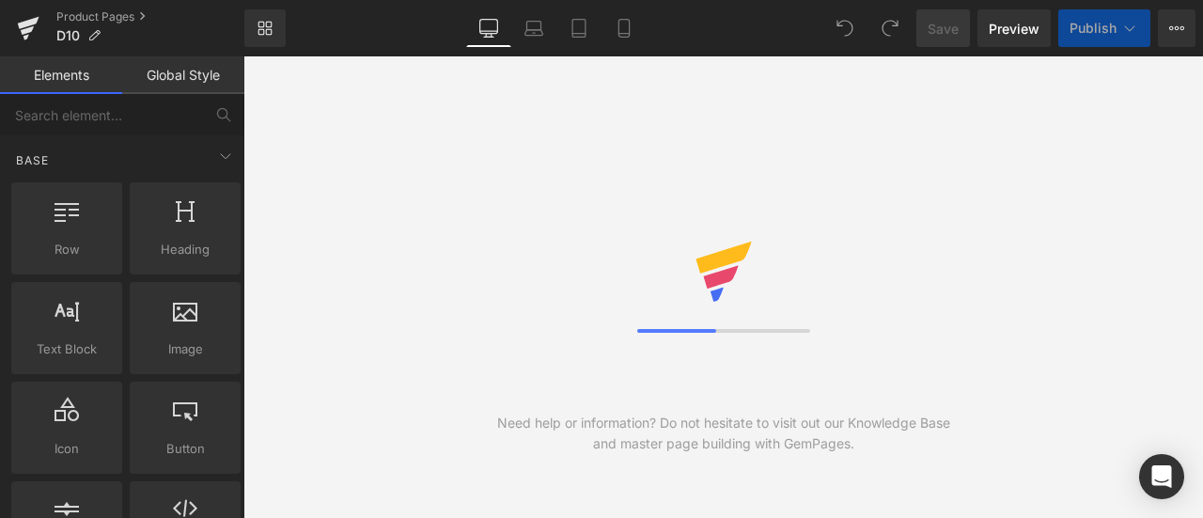 This screenshot has height=518, width=1203. I want to click on span: Text Block, so click(67, 349).